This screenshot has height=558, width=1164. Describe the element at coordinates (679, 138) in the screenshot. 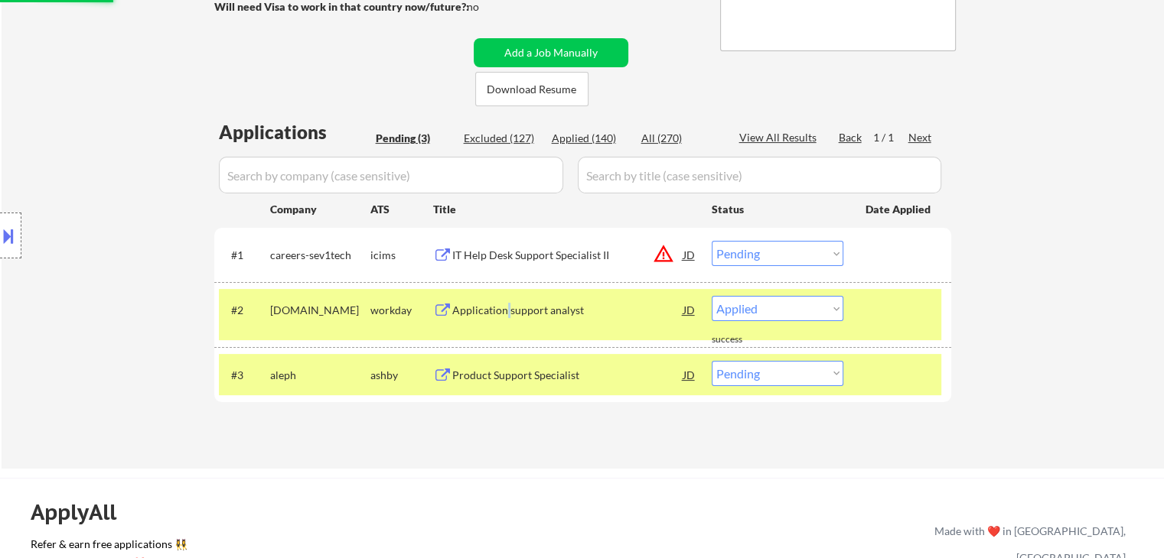

I see `div: All (270)` at that location.